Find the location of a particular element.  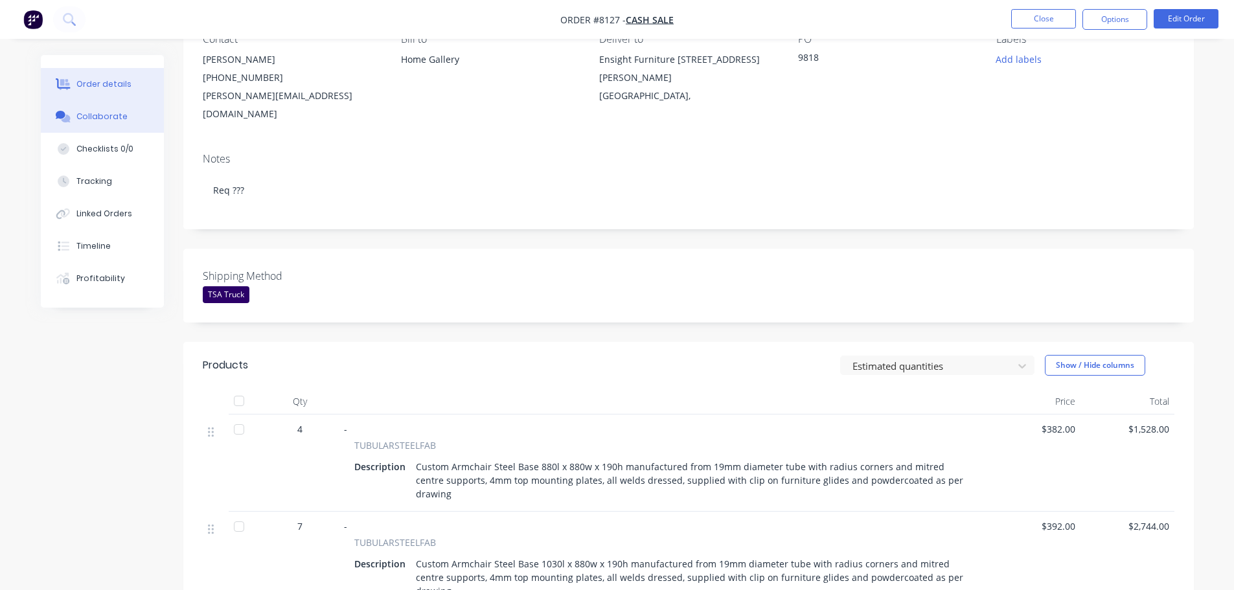

div: Req ??? is located at coordinates (688, 190).